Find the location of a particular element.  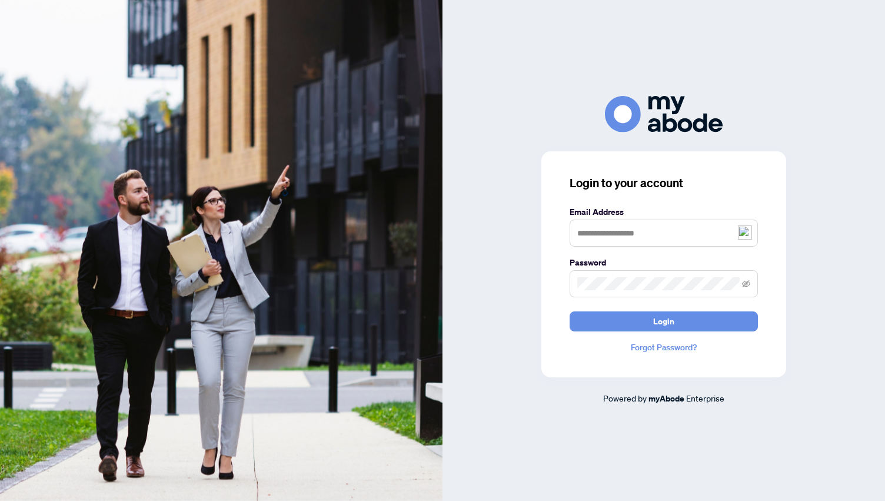

h3: Login to your account is located at coordinates (664, 183).